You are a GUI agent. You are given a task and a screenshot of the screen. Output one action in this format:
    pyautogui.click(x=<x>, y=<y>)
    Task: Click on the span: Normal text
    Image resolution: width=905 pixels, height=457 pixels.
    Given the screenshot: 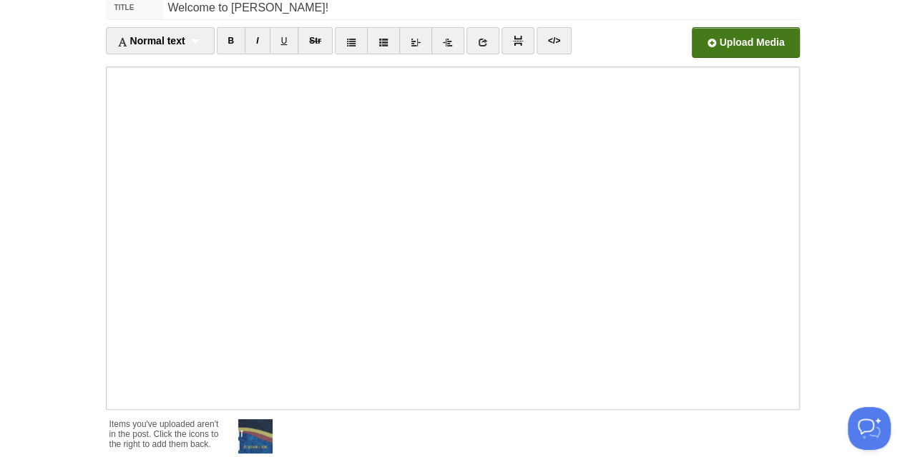 What is the action you would take?
    pyautogui.click(x=151, y=41)
    